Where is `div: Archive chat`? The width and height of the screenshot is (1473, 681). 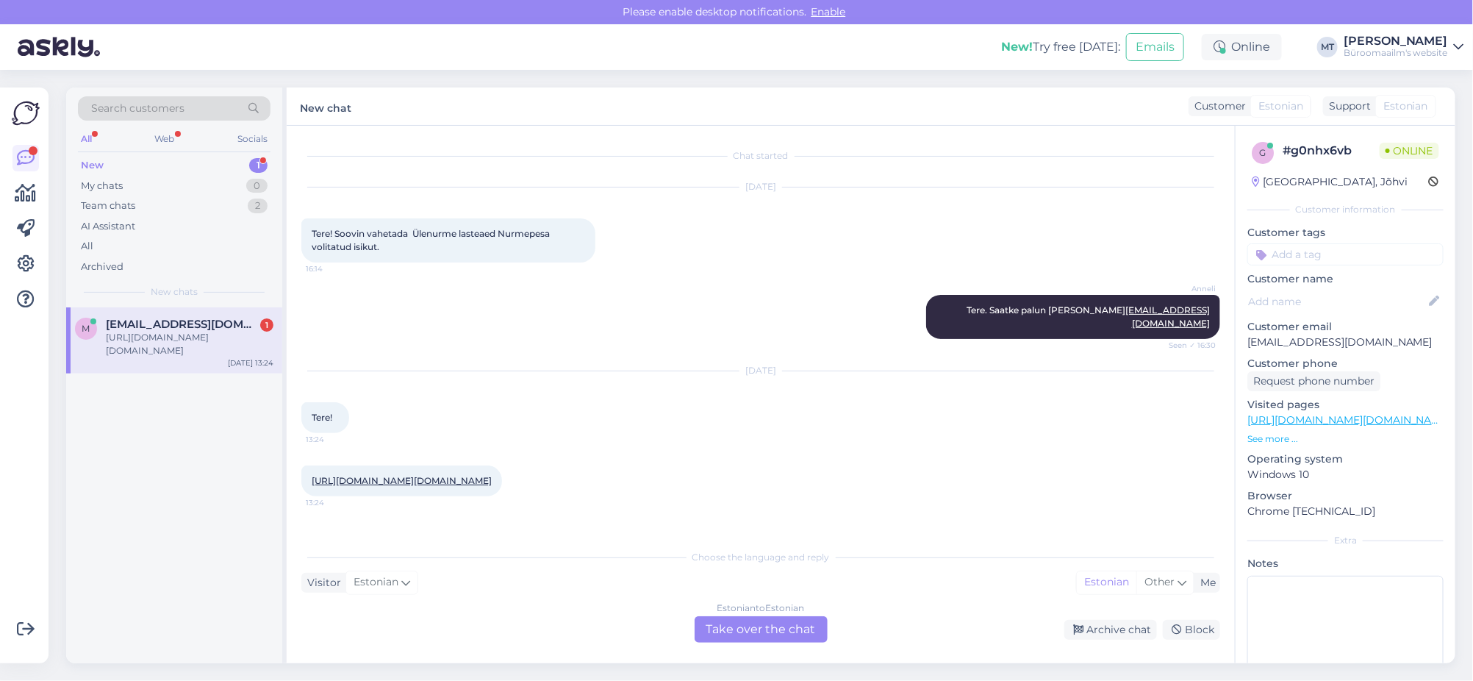
div: Archive chat is located at coordinates (1110, 629).